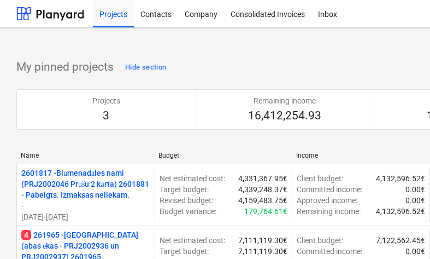 The width and height of the screenshot is (430, 259). I want to click on div: 2601817 -Blūmenadāles nami (PRJ2002046 Prūšu 2 kārta) 2601881 - Pabeigts. Izmaksas neliekam.-[DAT..., so click(86, 195).